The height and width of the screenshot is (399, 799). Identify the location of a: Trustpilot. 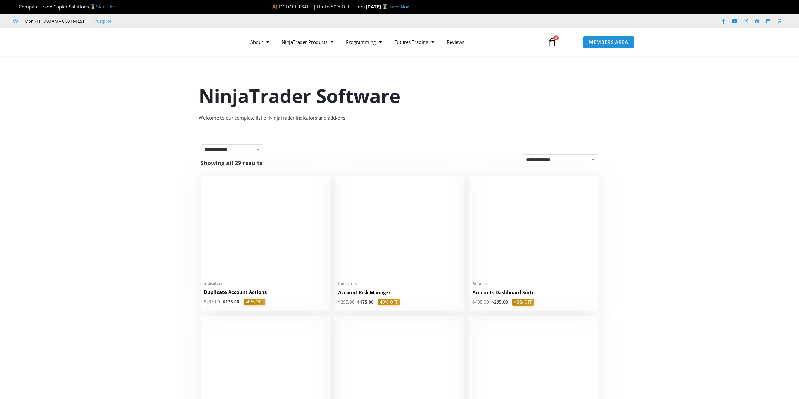
(102, 21).